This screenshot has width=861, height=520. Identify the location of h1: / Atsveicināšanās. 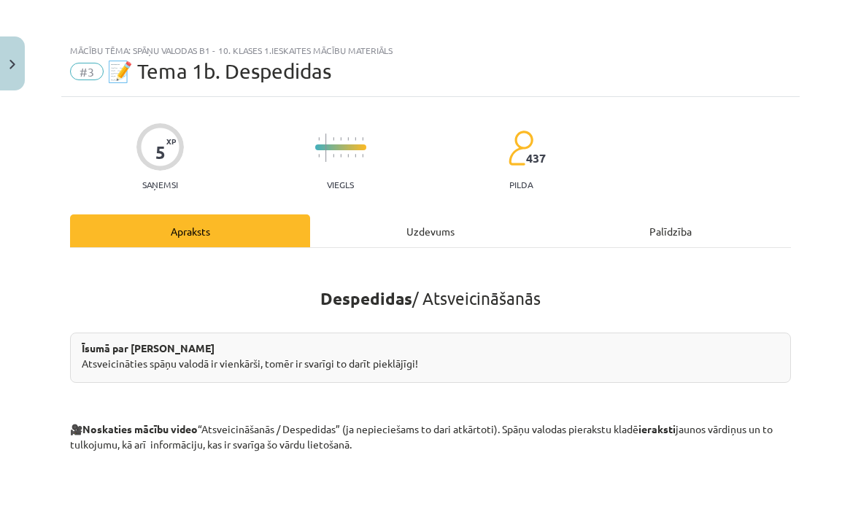
(430, 295).